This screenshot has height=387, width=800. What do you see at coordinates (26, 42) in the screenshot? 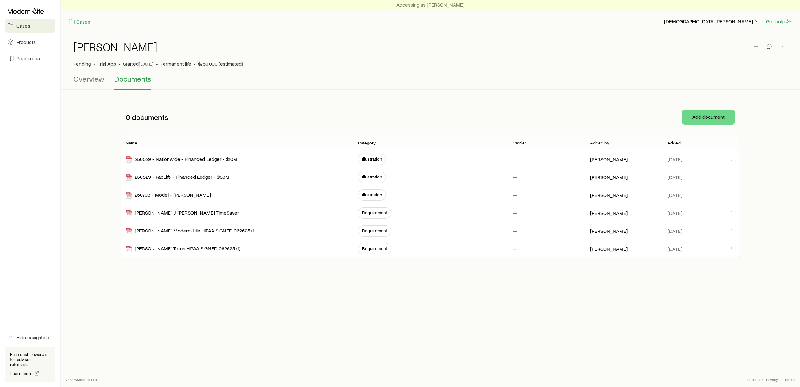
I see `span: Products` at bounding box center [26, 42].